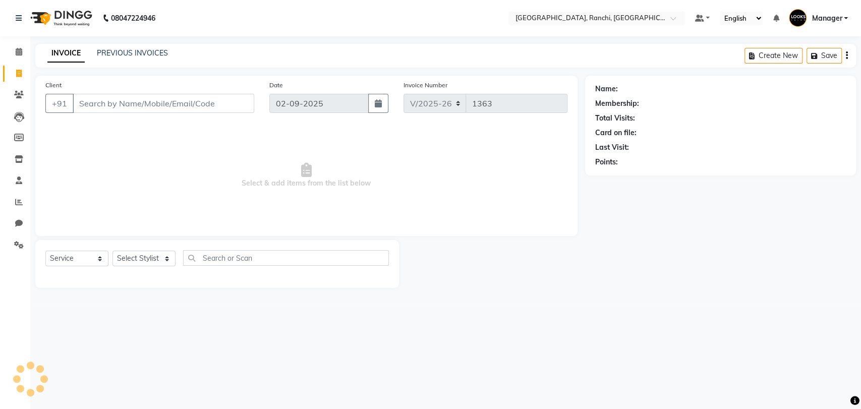  Describe the element at coordinates (306, 176) in the screenshot. I see `span: Select & add items from the list below` at that location.